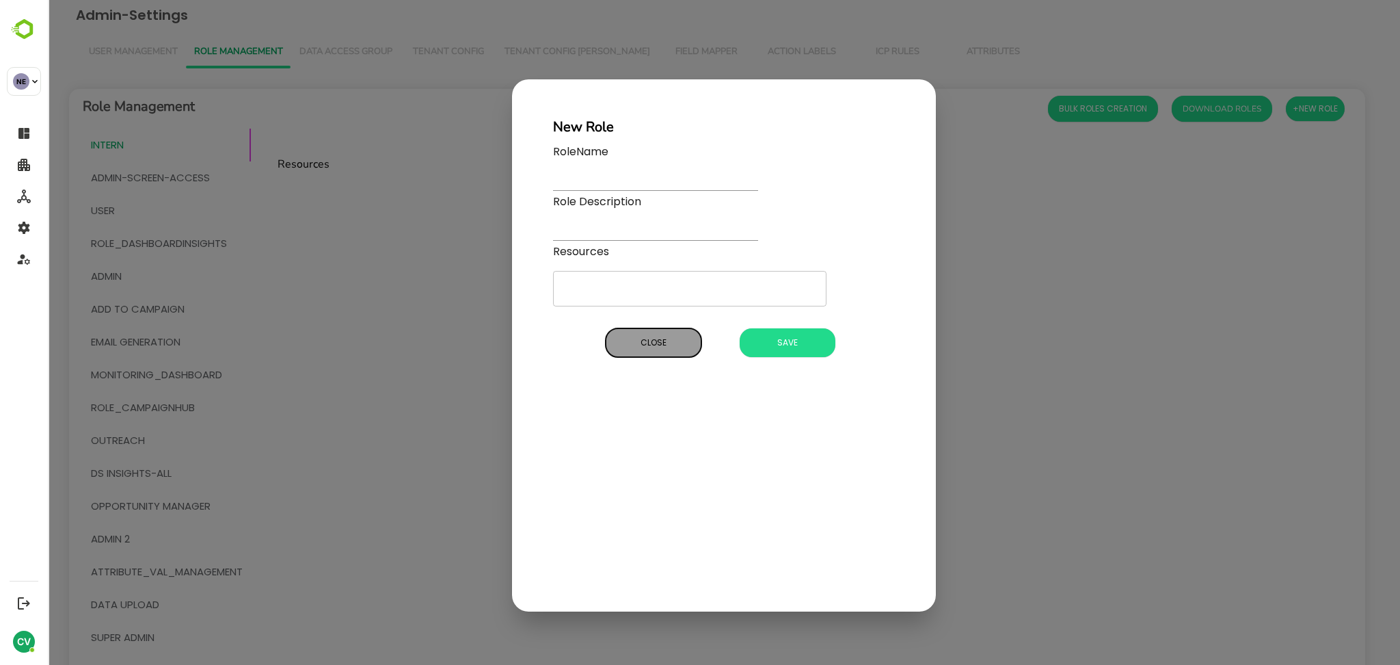 This screenshot has width=1400, height=665. Describe the element at coordinates (608, 202) in the screenshot. I see `label: Role Description` at that location.